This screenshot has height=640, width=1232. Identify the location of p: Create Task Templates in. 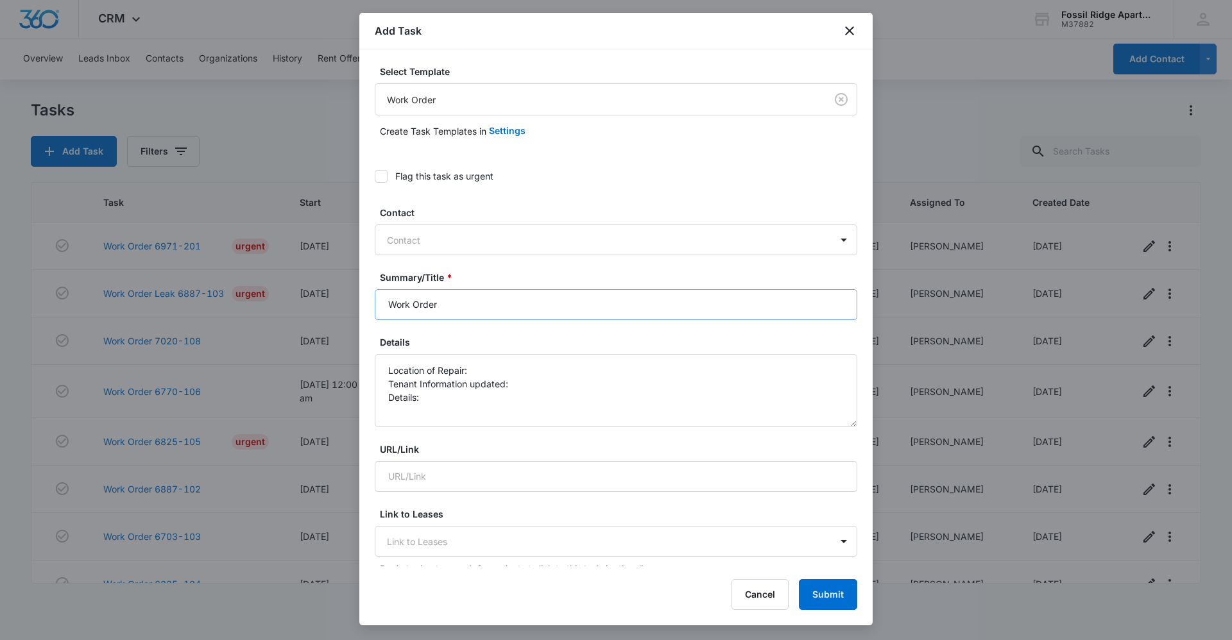
(433, 131).